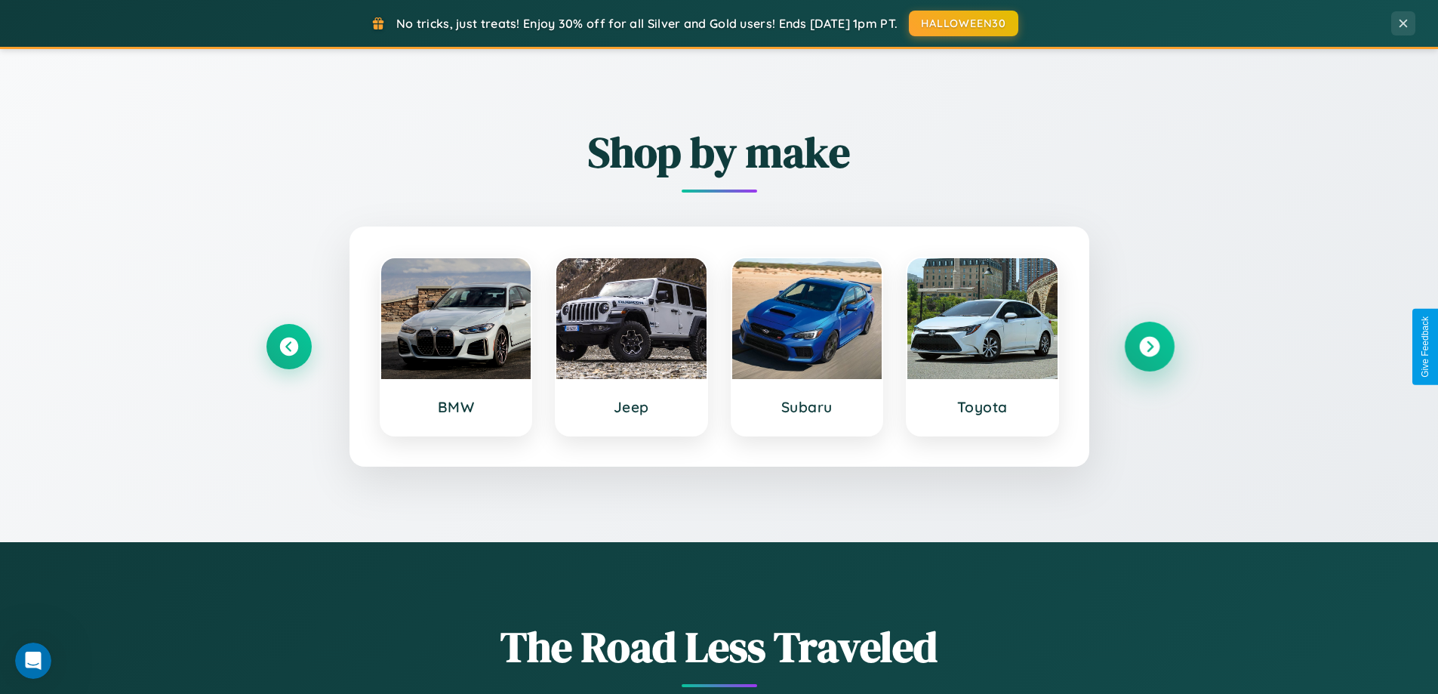 The height and width of the screenshot is (694, 1438). Describe the element at coordinates (963, 23) in the screenshot. I see `button: HALLOWEEN30` at that location.